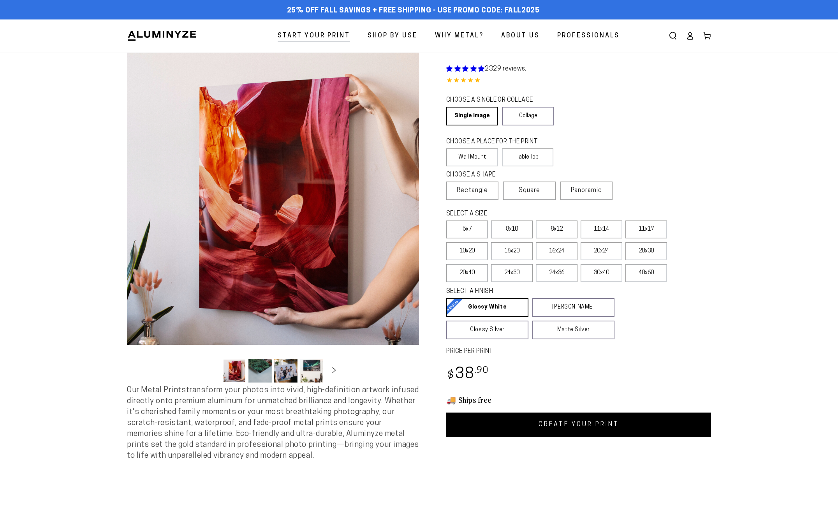 This screenshot has width=838, height=508. What do you see at coordinates (487, 307) in the screenshot?
I see `a: Glossy White` at bounding box center [487, 307].